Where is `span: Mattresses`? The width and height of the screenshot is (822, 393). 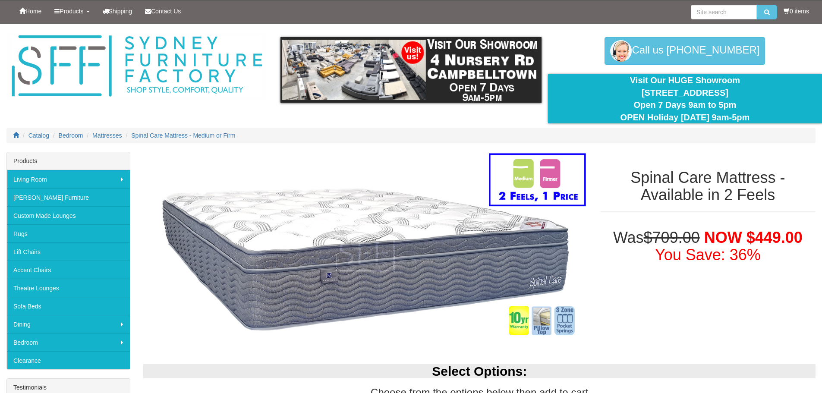
span: Mattresses is located at coordinates (107, 135).